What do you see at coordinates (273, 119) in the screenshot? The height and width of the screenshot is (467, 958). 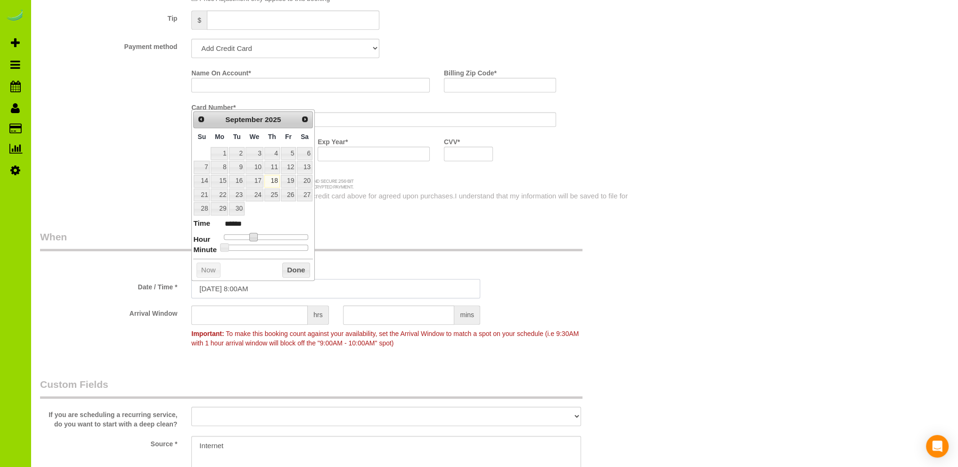 I see `span: 2025` at bounding box center [273, 119].